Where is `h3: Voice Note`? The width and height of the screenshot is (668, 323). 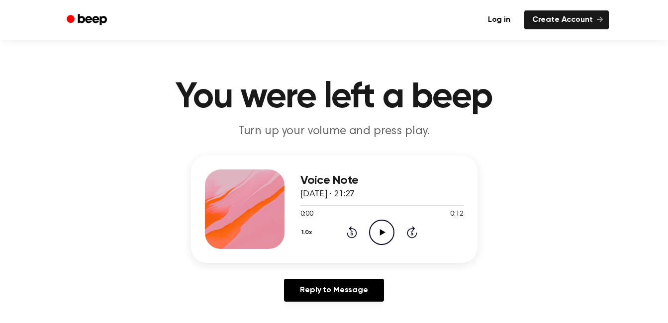 h3: Voice Note is located at coordinates (382, 180).